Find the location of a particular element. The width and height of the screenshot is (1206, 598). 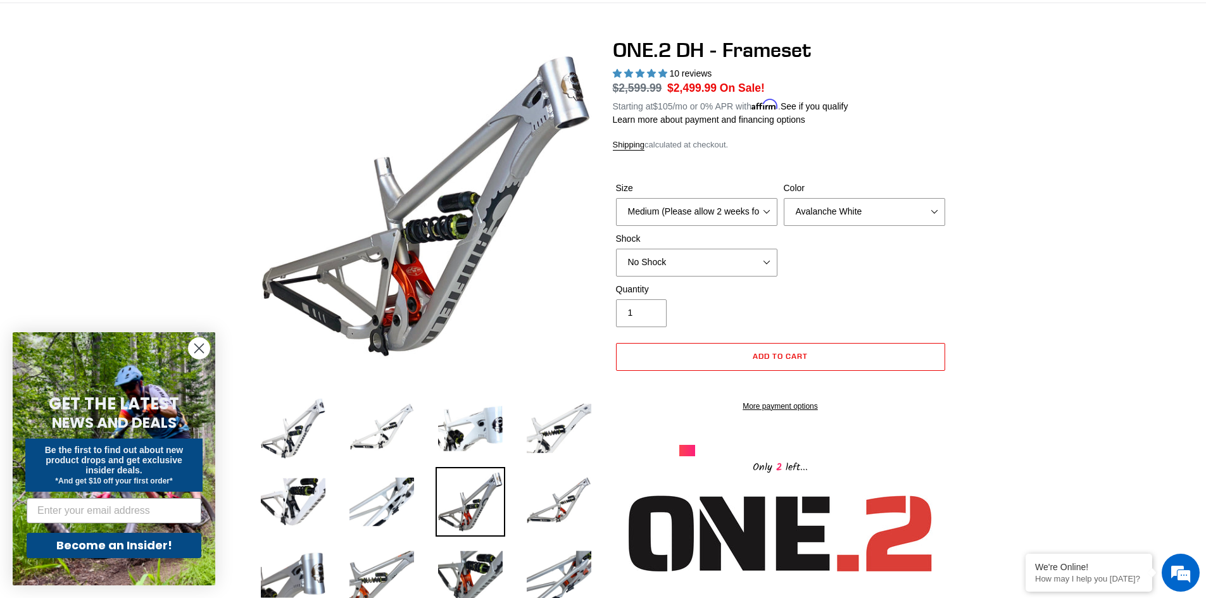

span: 5.00 stars is located at coordinates (642, 73).